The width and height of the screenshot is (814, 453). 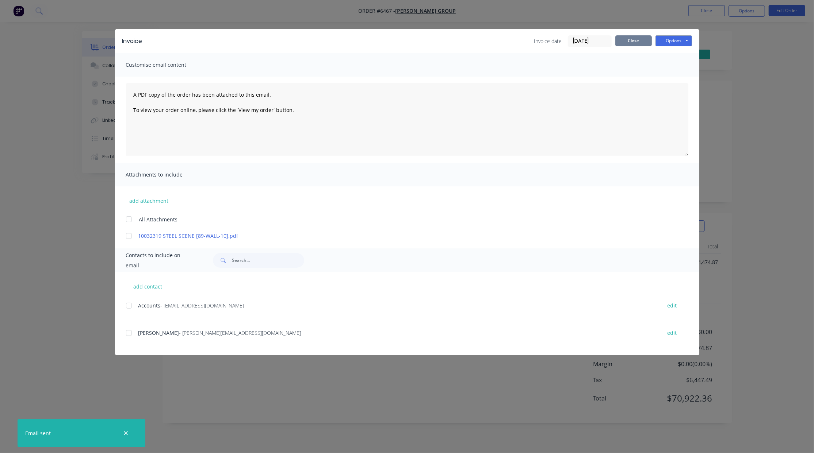 I want to click on span: Attachments to include, so click(x=166, y=175).